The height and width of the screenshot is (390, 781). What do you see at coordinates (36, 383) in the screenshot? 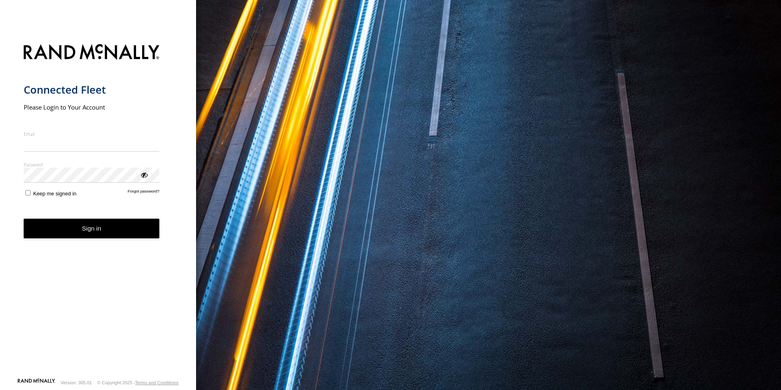
I see `a: Visit our Website` at bounding box center [36, 383].